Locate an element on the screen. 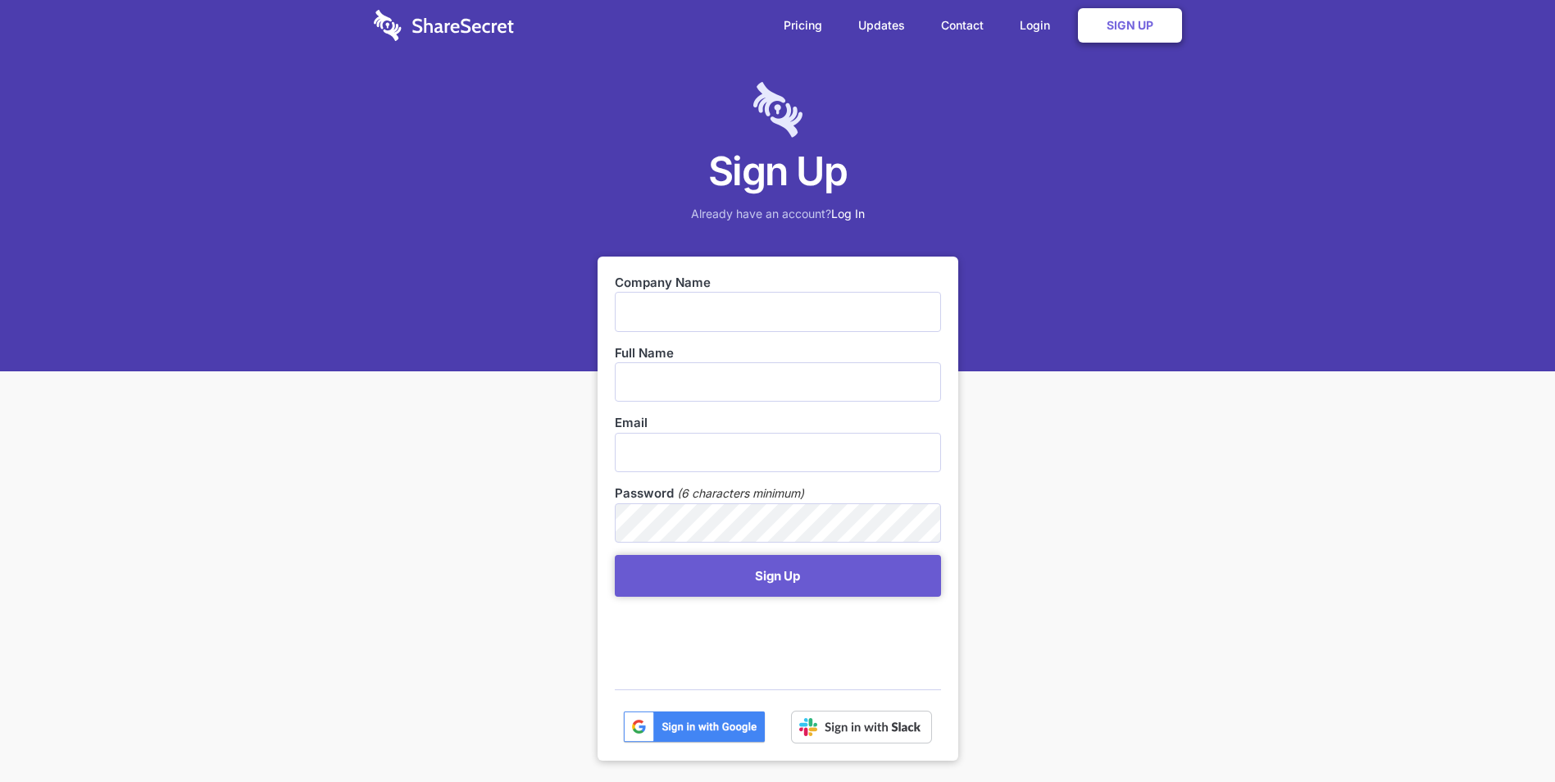 Image resolution: width=1555 pixels, height=782 pixels. label: Email is located at coordinates (778, 423).